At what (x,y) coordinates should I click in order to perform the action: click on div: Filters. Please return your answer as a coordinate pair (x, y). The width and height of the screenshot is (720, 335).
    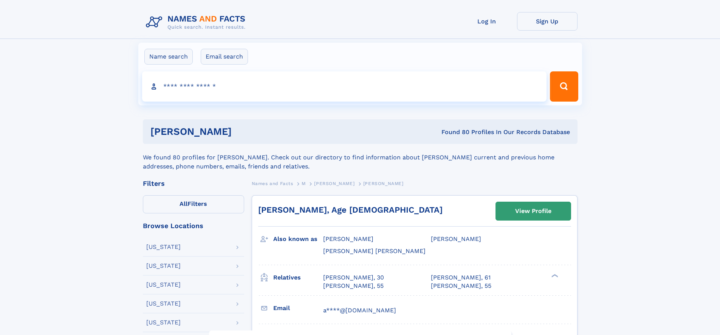
    Looking at the image, I should click on (194, 184).